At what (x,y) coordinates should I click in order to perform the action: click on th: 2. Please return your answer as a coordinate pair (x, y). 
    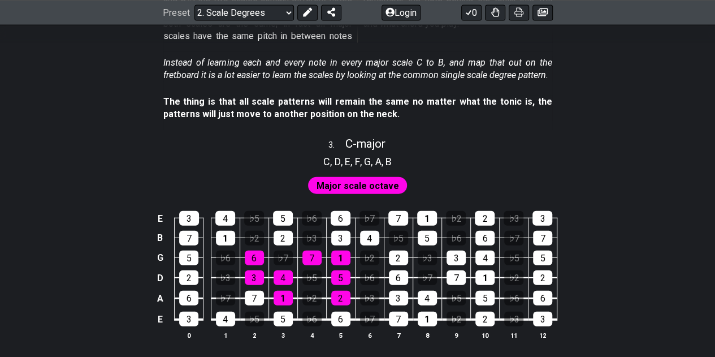
    Looking at the image, I should click on (254, 335).